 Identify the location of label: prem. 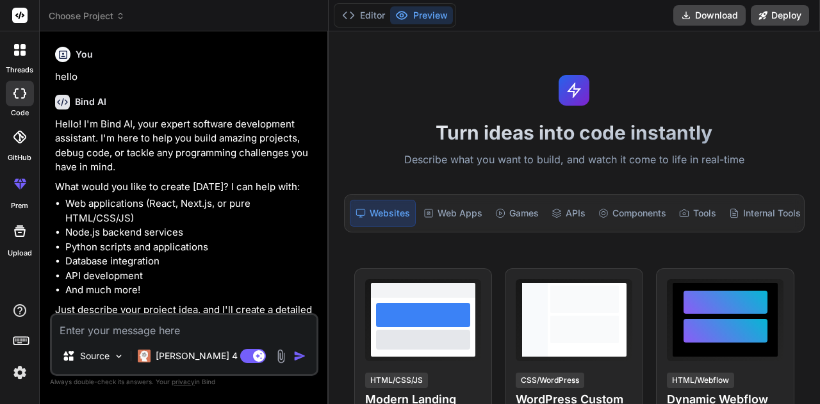
(19, 206).